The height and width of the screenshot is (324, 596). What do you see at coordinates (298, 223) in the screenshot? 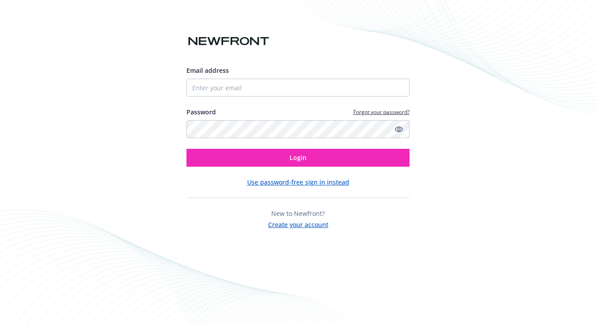
I see `button: Create your account` at bounding box center [298, 223].